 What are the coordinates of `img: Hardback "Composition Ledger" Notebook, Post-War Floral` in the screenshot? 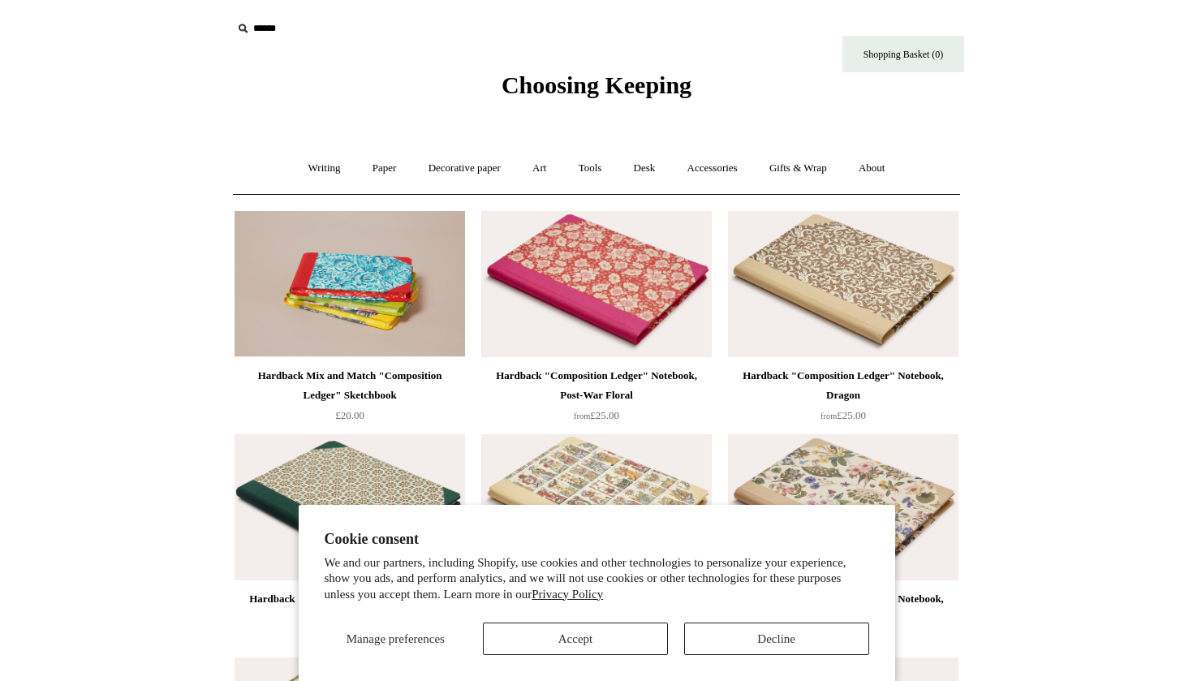 It's located at (597, 284).